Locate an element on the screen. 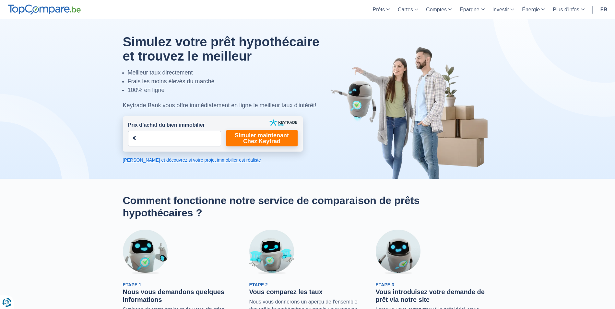 The image size is (615, 309). h2: Comment fonctionne notre service de comparaison de prêts hypothécaires ? is located at coordinates (308, 207).